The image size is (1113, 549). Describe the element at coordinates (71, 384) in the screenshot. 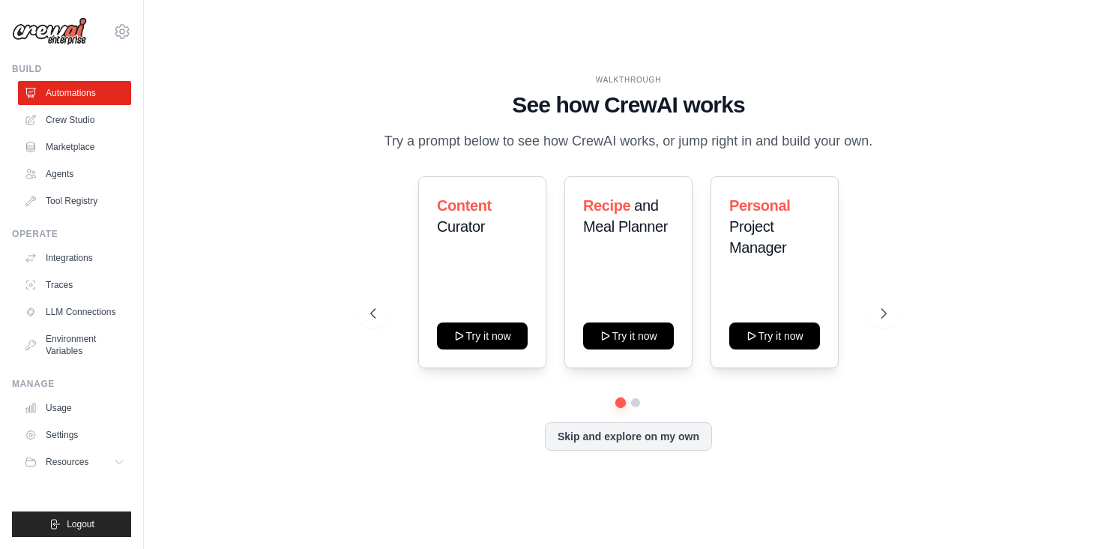

I see `div: Manage` at that location.